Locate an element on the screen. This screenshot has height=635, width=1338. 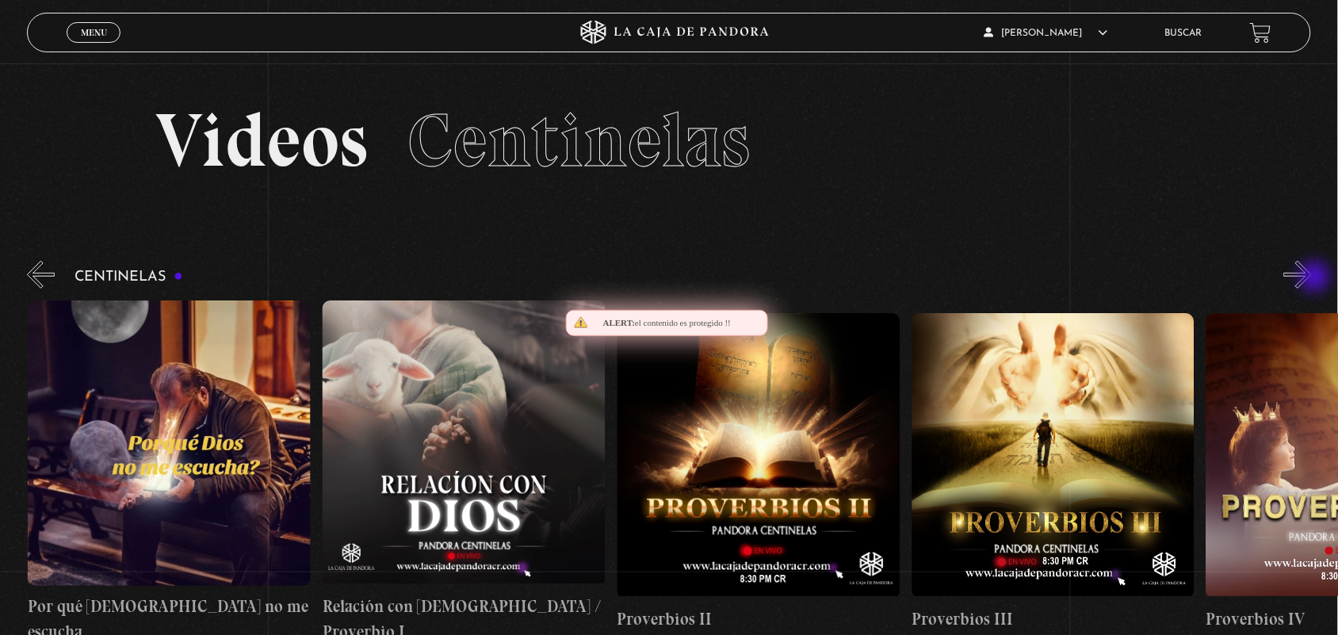
a: Buscar is located at coordinates (1183, 33).